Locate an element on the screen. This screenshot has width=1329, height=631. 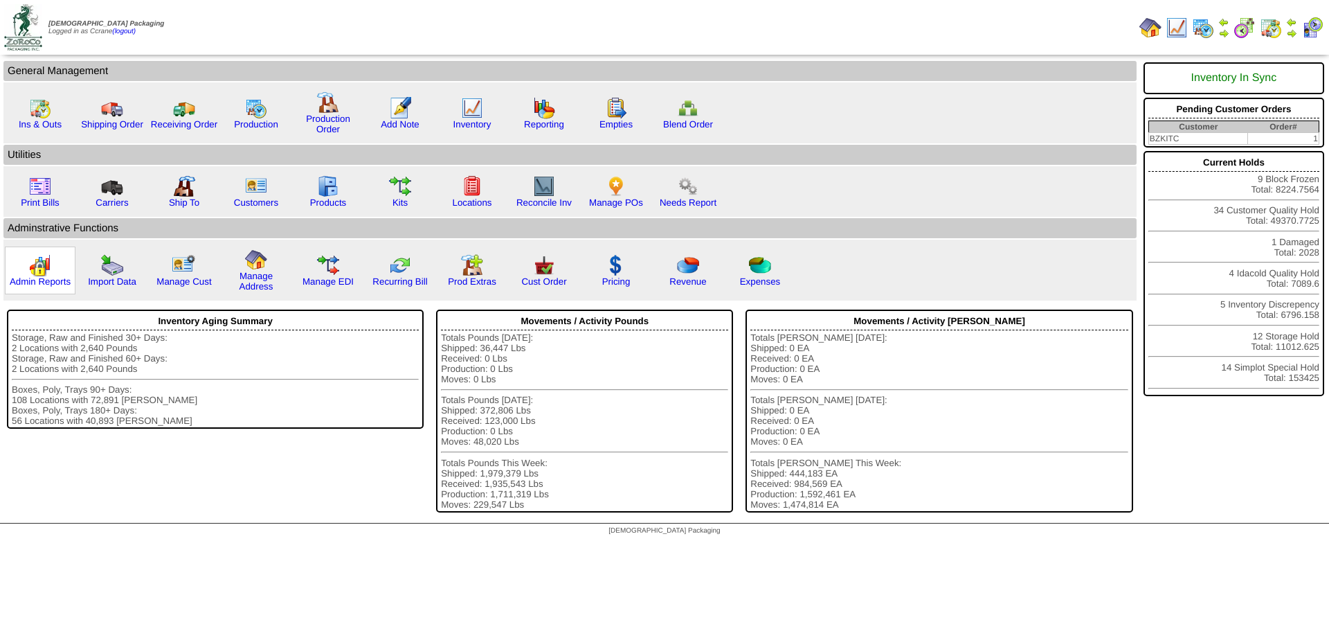
th: Customer is located at coordinates (1198, 127).